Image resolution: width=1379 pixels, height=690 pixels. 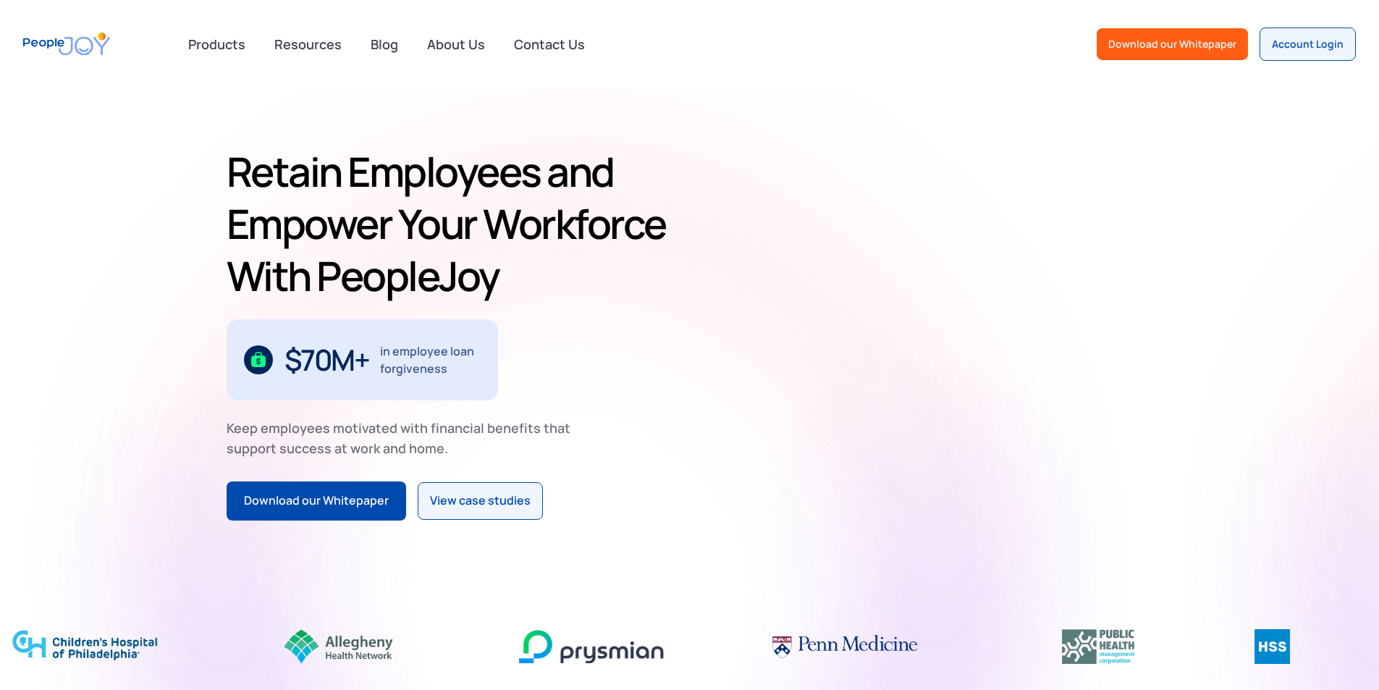 What do you see at coordinates (216, 44) in the screenshot?
I see `div: Products` at bounding box center [216, 44].